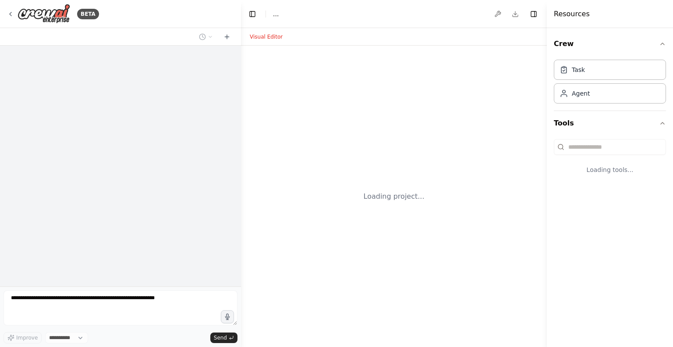  I want to click on h4: Resources, so click(572, 14).